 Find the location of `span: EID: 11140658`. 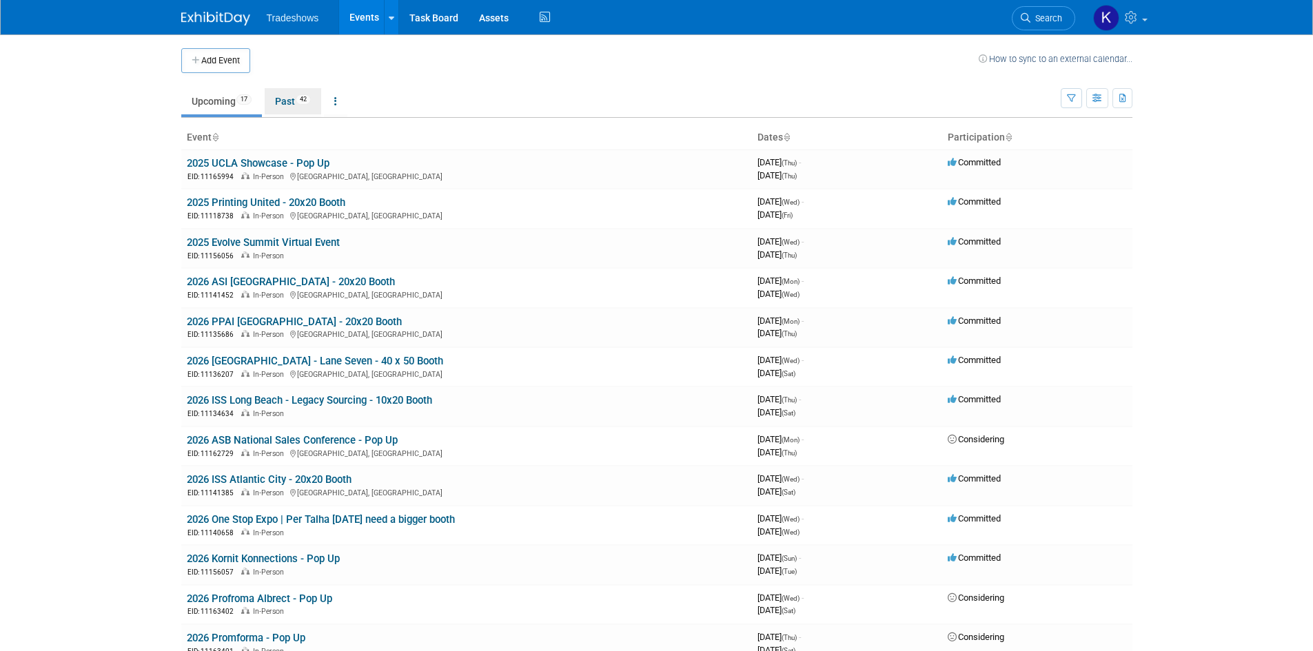

span: EID: 11140658 is located at coordinates (213, 533).